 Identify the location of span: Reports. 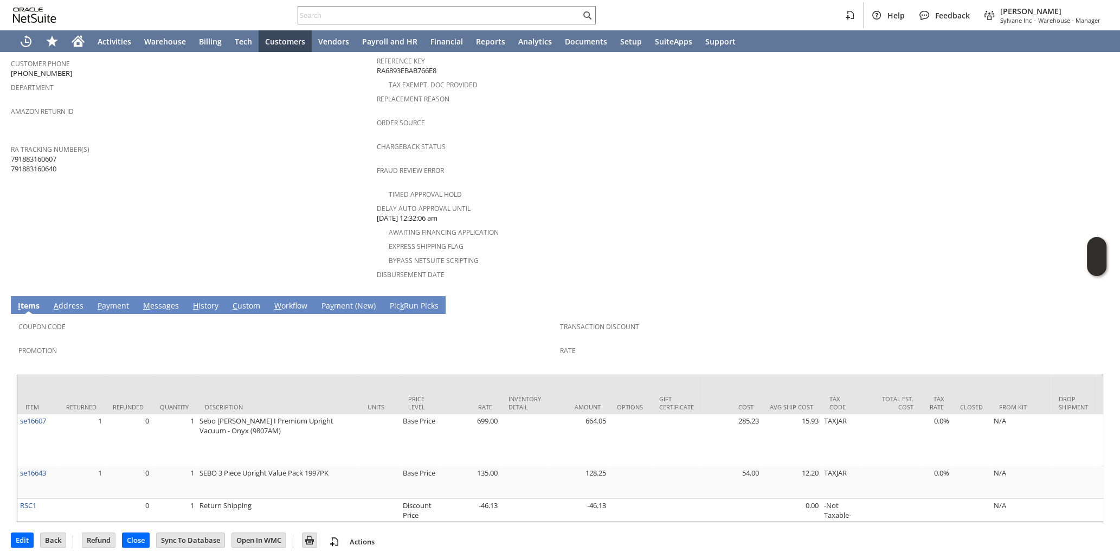
(491, 41).